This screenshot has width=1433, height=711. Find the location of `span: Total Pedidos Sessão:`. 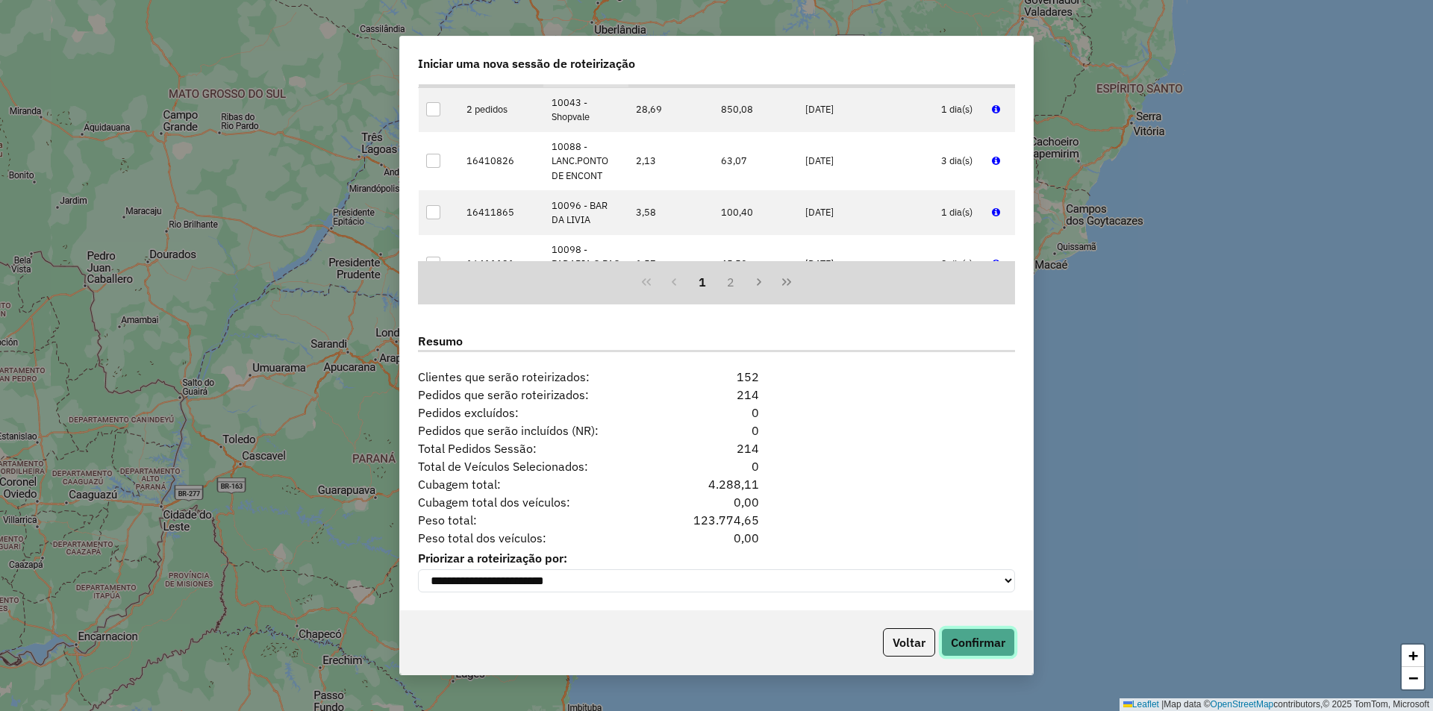

span: Total Pedidos Sessão: is located at coordinates (536, 448).